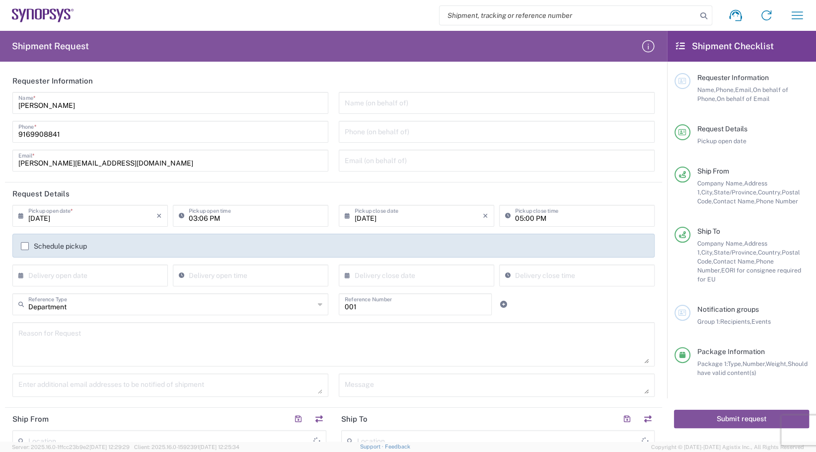 The image size is (816, 452). I want to click on span: On behalf of Email, so click(743, 98).